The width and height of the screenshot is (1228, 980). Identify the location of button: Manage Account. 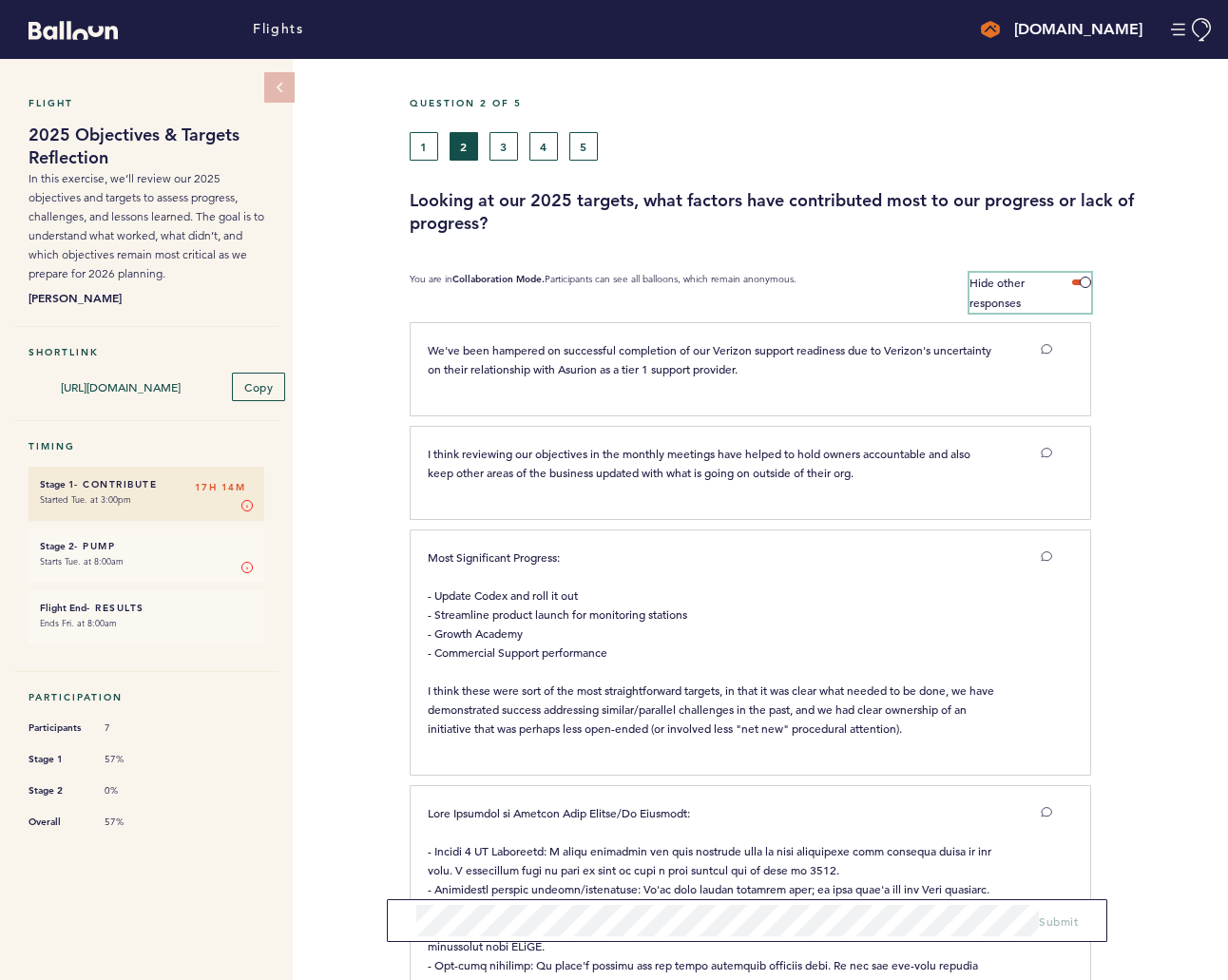
(1192, 30).